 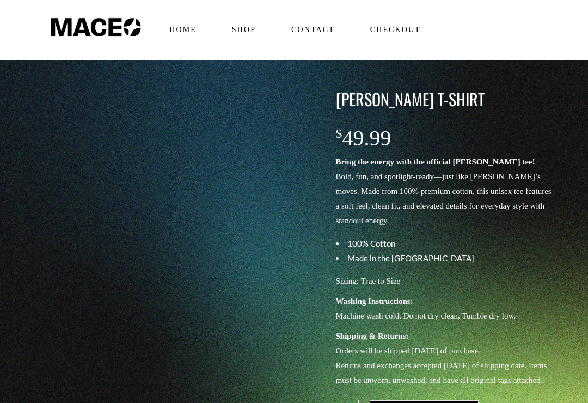 What do you see at coordinates (396, 30) in the screenshot?
I see `span: Checkout` at bounding box center [396, 30].